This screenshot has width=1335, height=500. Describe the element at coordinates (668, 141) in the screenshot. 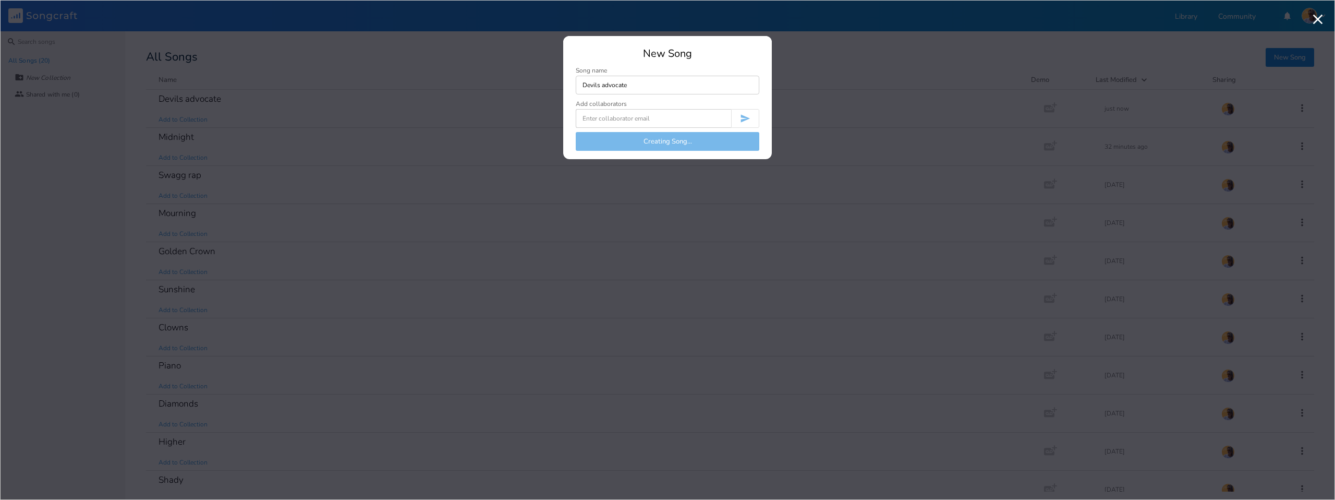

I see `button: Creating Song...` at that location.